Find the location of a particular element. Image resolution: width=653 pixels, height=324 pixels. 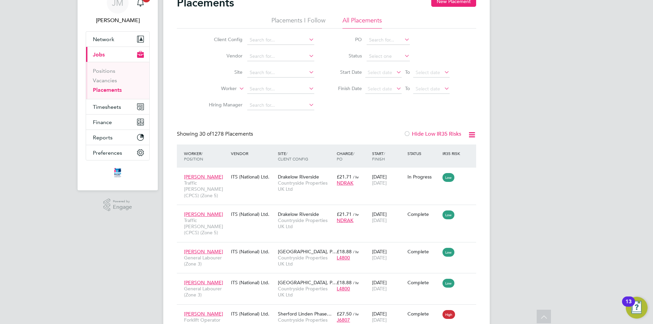

button: Open Resource Center, 13 new notifications is located at coordinates (637, 308).